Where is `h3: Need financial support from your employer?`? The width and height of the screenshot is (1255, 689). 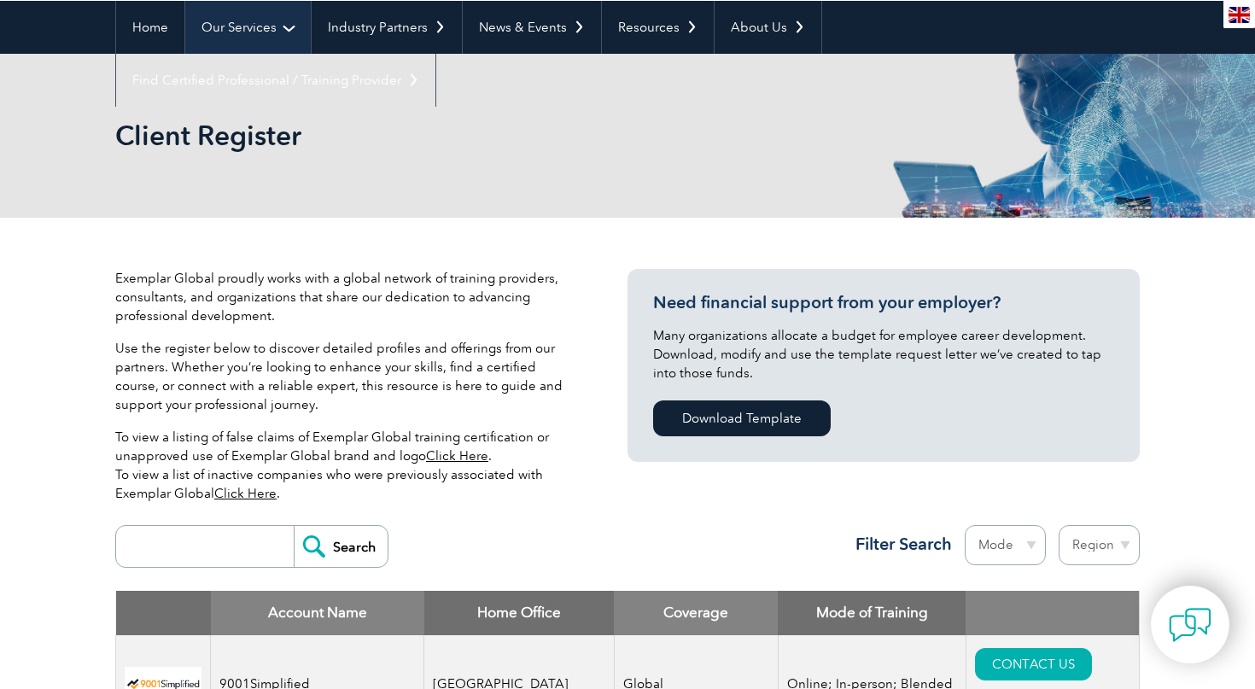 h3: Need financial support from your employer? is located at coordinates (884, 302).